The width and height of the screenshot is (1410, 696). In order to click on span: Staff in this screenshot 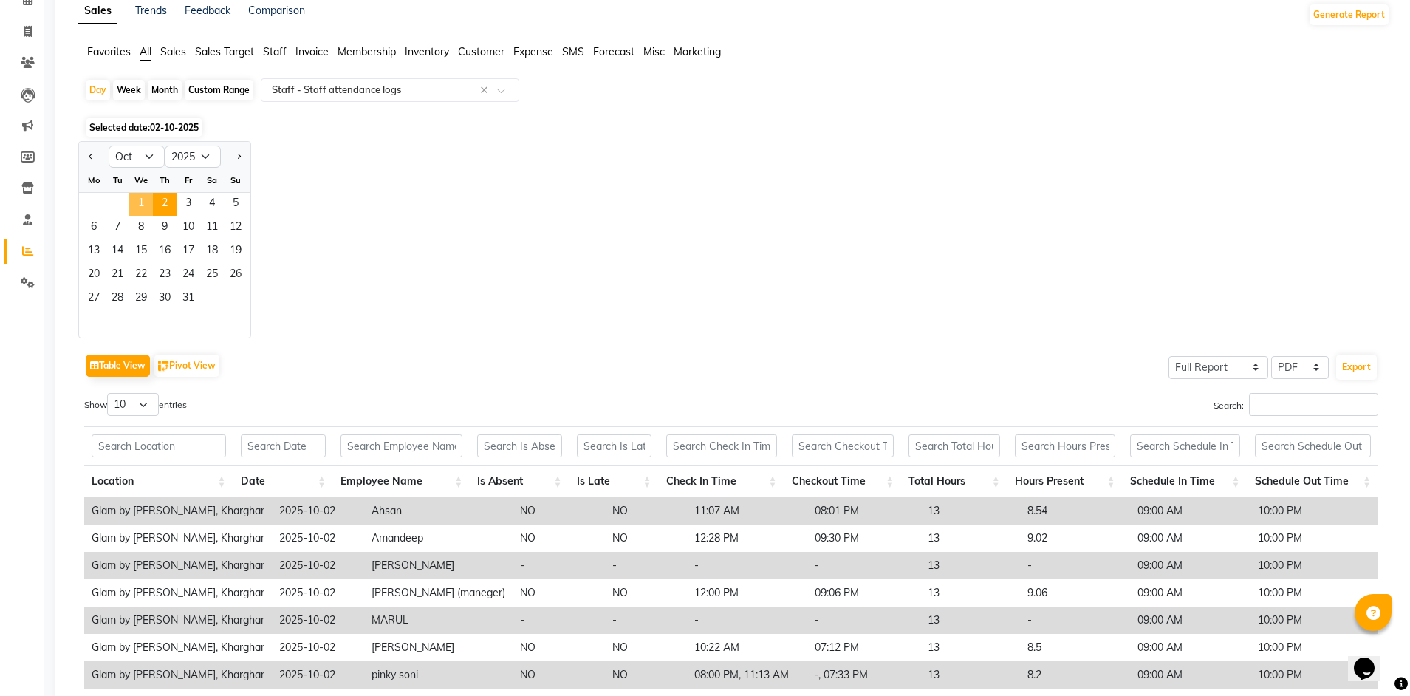, I will do `click(275, 52)`.